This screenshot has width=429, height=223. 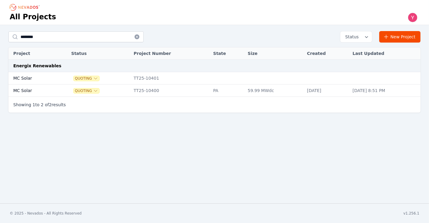 I want to click on tr: MC SolarQuotingTT25-10401, so click(x=215, y=78).